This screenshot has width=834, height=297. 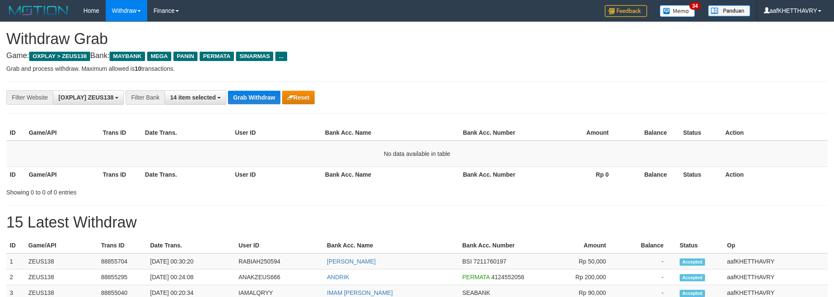 What do you see at coordinates (30, 97) in the screenshot?
I see `div: Filter Website` at bounding box center [30, 97].